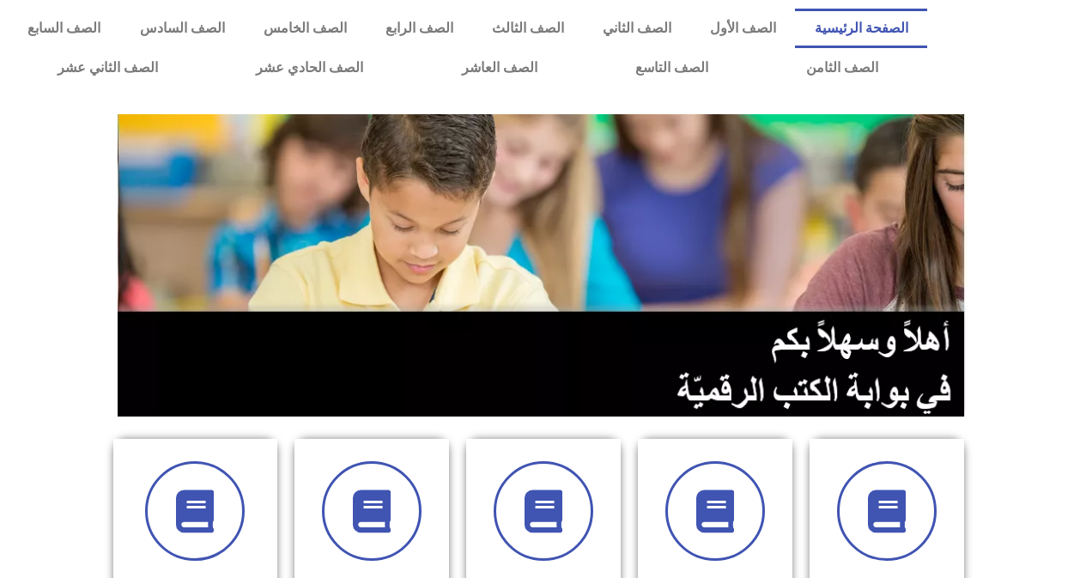  Describe the element at coordinates (419, 28) in the screenshot. I see `a: الصف الرابع` at that location.